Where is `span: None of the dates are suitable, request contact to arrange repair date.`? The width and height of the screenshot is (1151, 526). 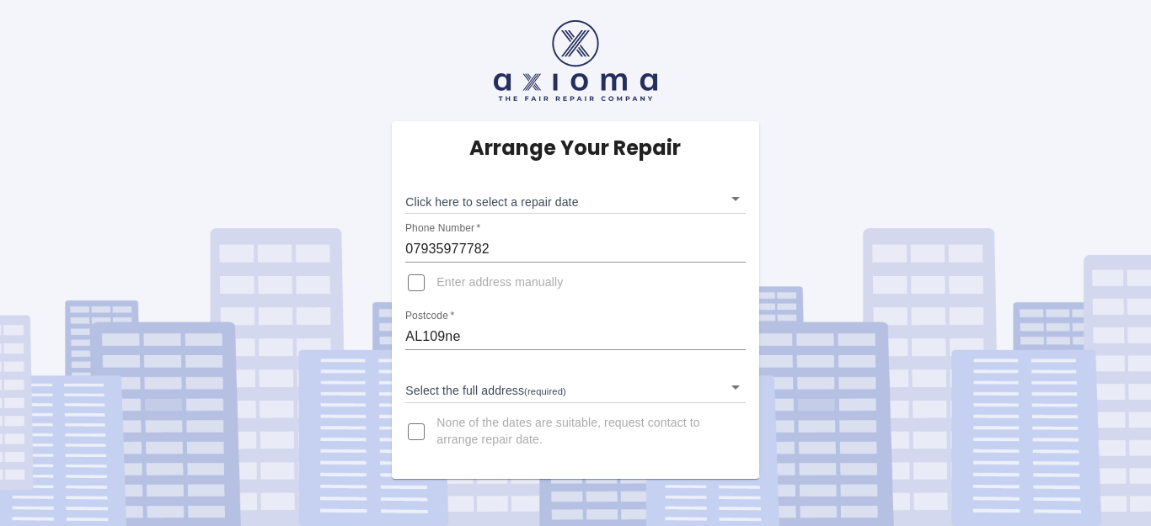 span: None of the dates are suitable, request contact to arrange repair date. is located at coordinates (584, 432).